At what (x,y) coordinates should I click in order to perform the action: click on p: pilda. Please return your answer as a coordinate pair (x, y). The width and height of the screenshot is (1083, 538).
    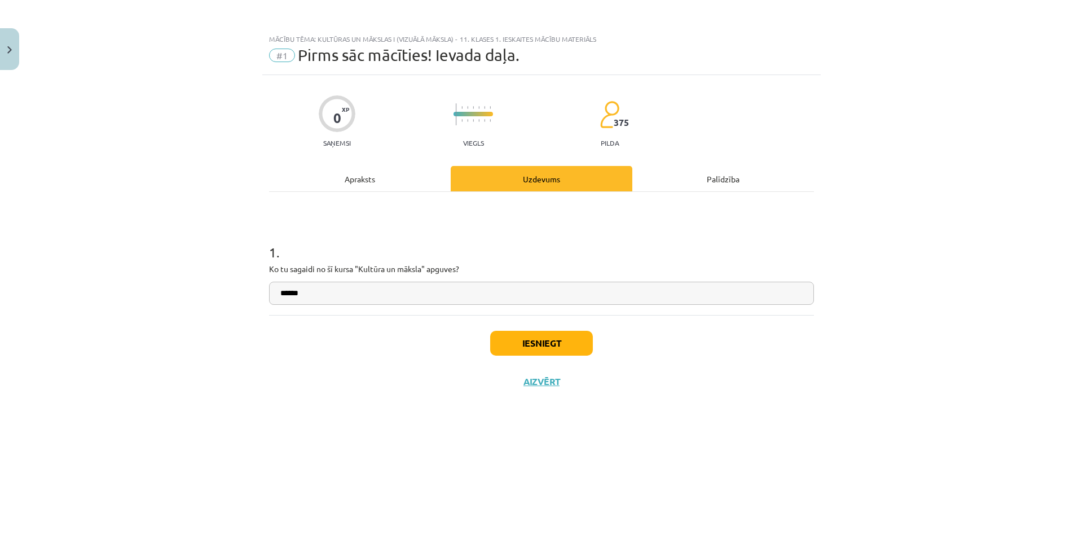
    Looking at the image, I should click on (610, 143).